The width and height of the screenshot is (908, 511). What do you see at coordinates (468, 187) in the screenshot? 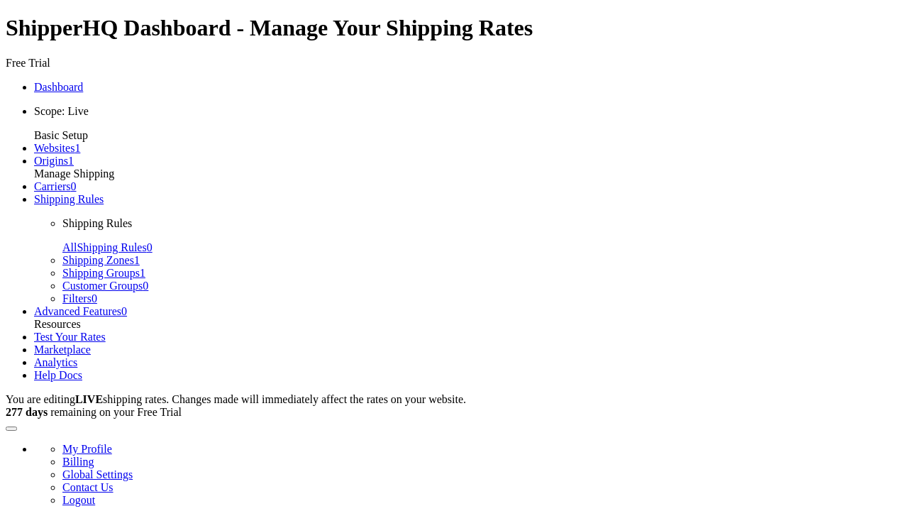
I see `li: Carriers` at bounding box center [468, 187].